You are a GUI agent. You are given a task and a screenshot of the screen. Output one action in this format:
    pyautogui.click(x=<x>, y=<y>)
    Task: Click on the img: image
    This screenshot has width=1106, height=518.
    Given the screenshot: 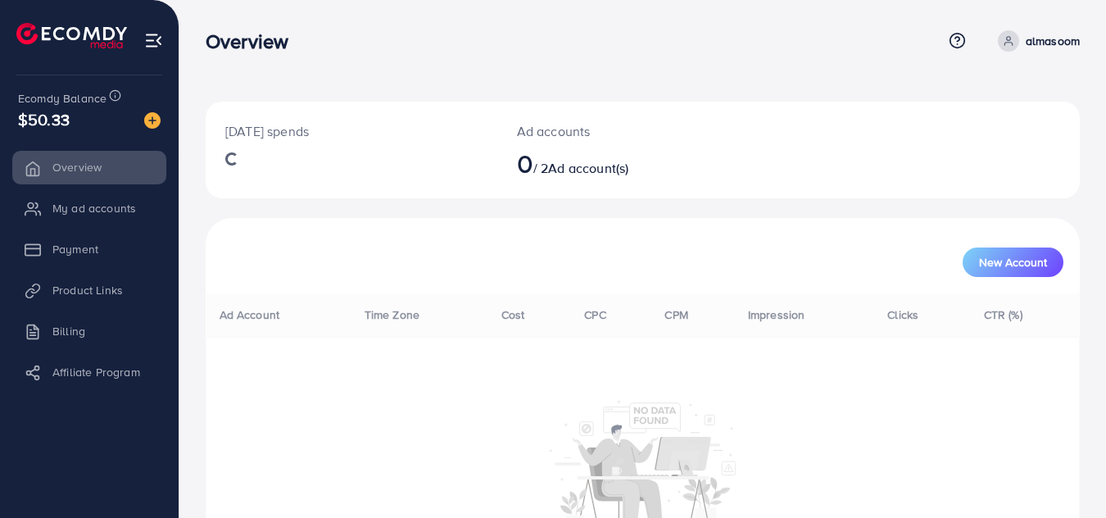 What is the action you would take?
    pyautogui.click(x=152, y=120)
    